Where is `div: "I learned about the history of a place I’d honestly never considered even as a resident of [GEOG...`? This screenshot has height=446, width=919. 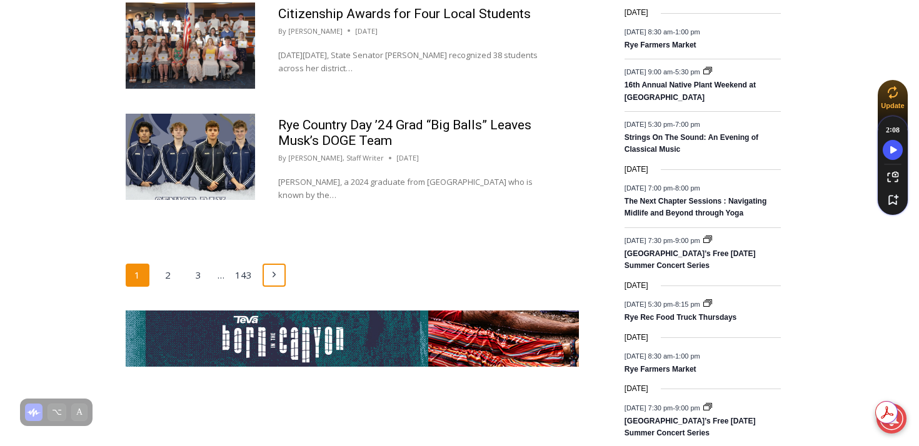
div: "I learned about the history of a place I’d honestly never considered even as a resident of [GEOG... is located at coordinates (453, 61).